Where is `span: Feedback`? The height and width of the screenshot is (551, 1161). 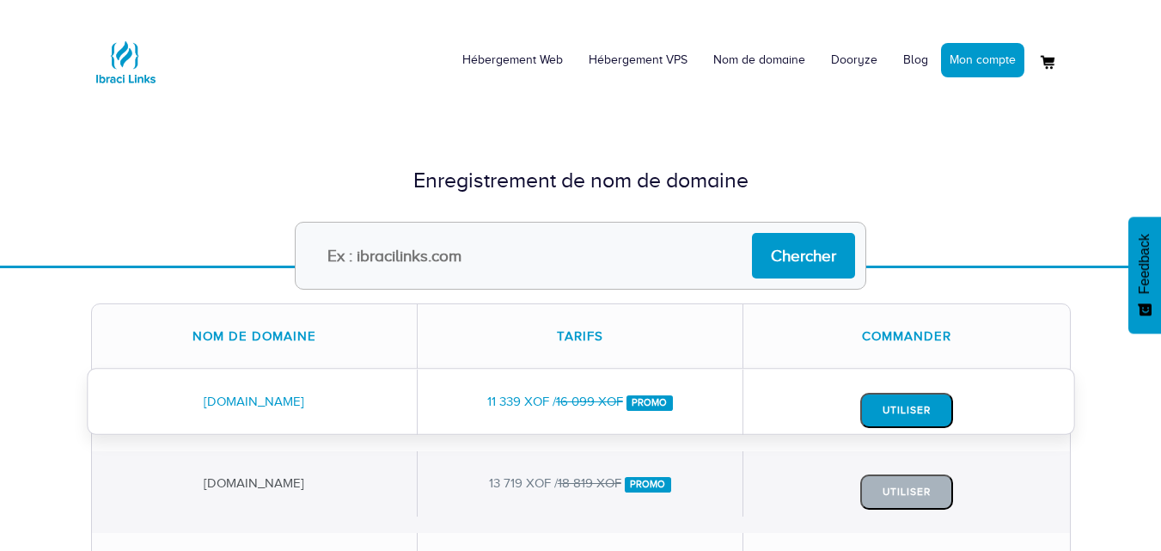
span: Feedback is located at coordinates (1144, 264).